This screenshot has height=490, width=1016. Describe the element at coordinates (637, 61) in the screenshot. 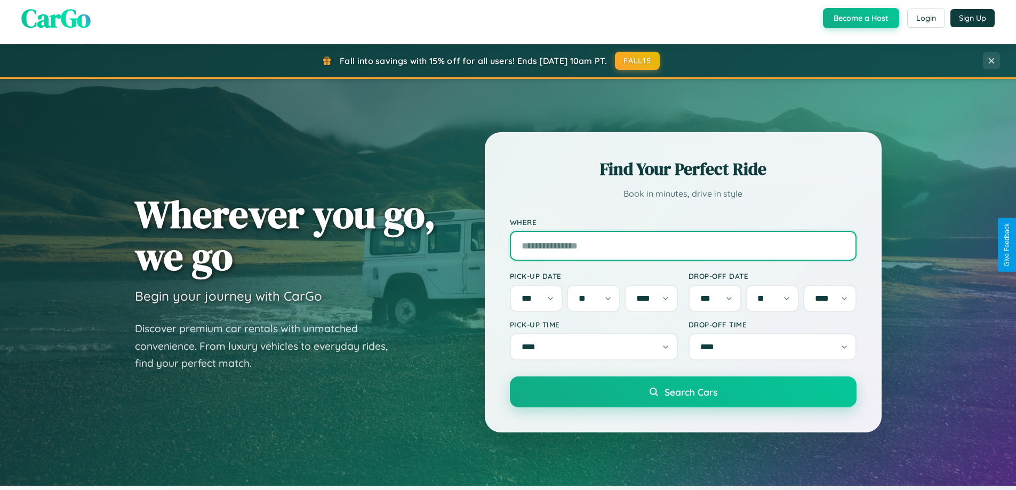

I see `button: FALL15` at that location.